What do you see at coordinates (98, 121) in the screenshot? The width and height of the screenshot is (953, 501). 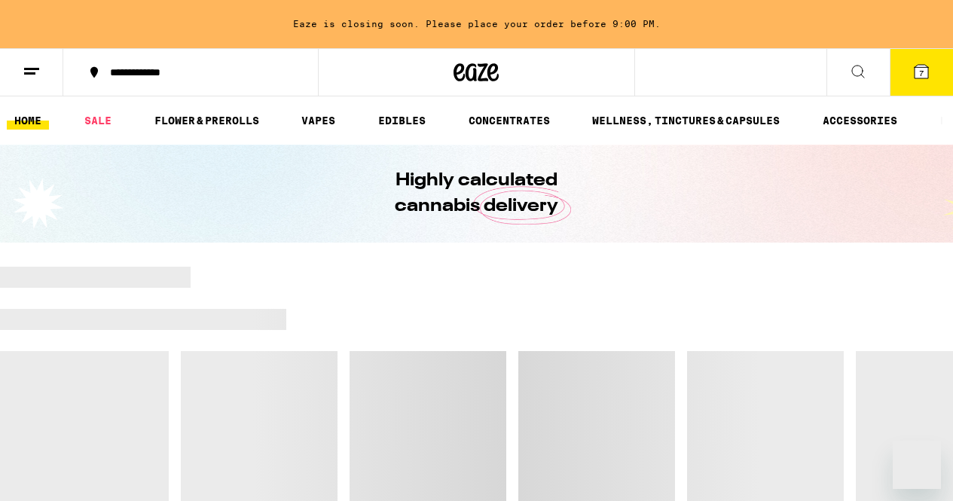 I see `a: SALE` at bounding box center [98, 121].